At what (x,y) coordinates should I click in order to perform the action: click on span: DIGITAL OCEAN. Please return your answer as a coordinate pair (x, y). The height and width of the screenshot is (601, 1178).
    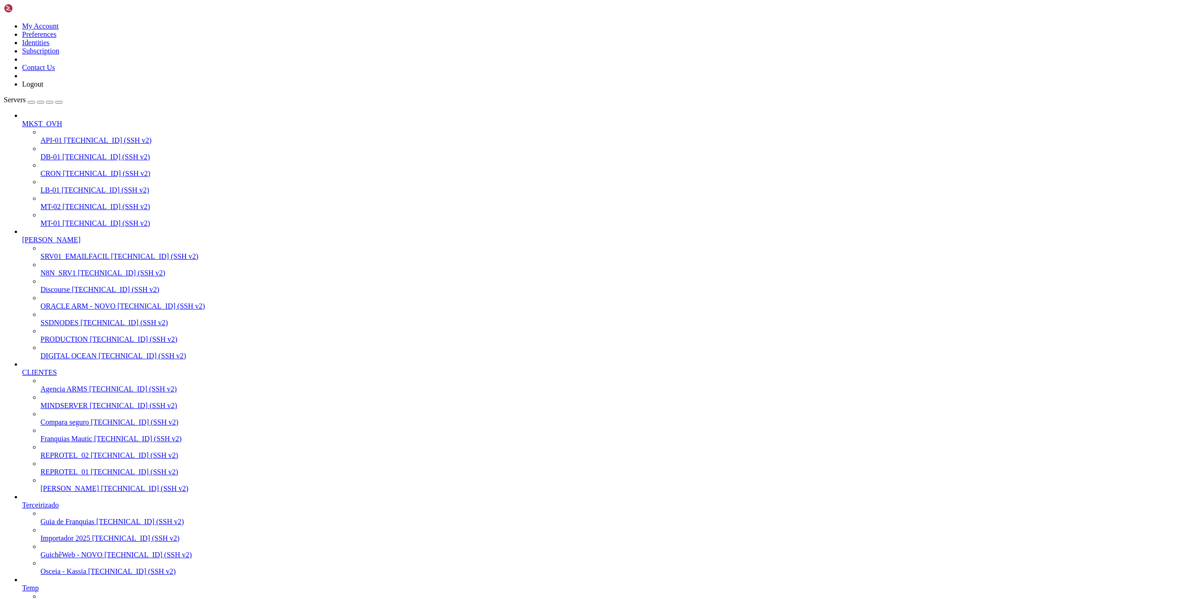
    Looking at the image, I should click on (69, 355).